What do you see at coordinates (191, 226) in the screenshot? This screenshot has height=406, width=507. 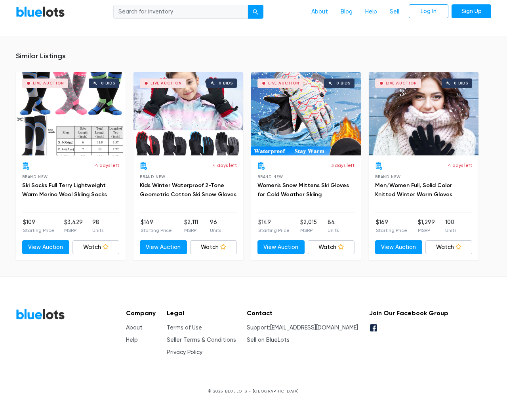 I see `li: $2,111` at bounding box center [191, 226].